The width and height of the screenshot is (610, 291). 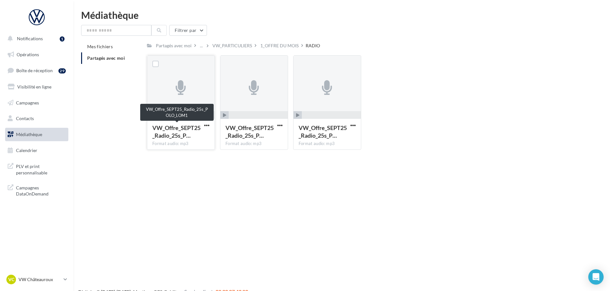 I want to click on button: Notifications 1, so click(x=35, y=39).